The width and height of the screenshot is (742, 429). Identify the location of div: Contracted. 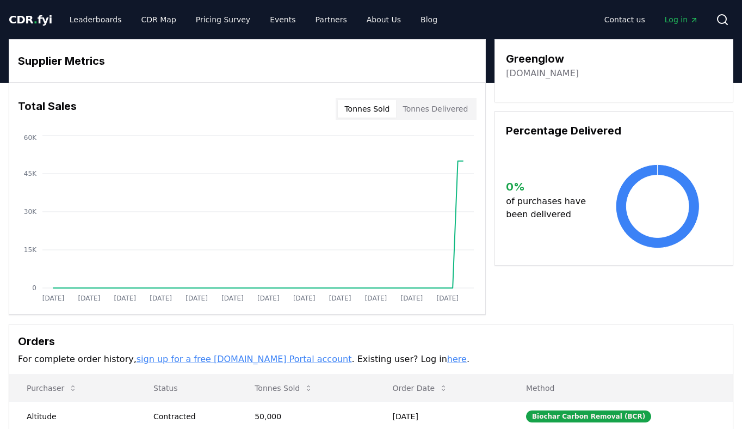
(191, 416).